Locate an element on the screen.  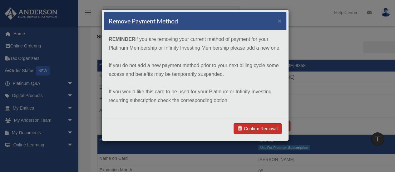
h4: Remove Payment Method is located at coordinates (143, 21).